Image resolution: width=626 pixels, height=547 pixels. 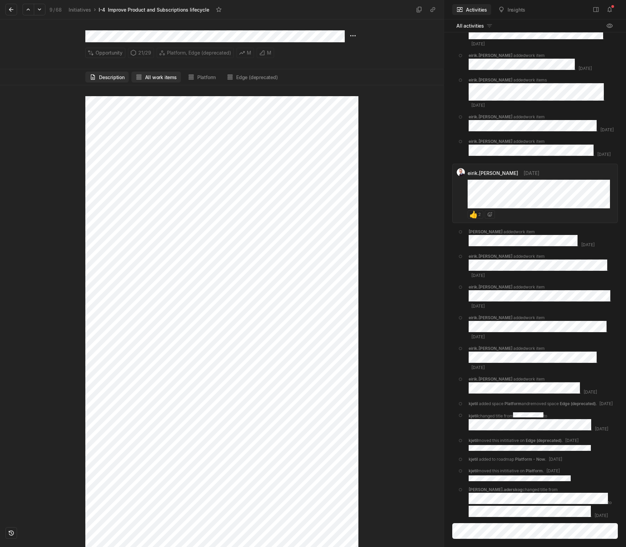 What do you see at coordinates (156, 77) in the screenshot?
I see `button: All work items` at bounding box center [156, 77].